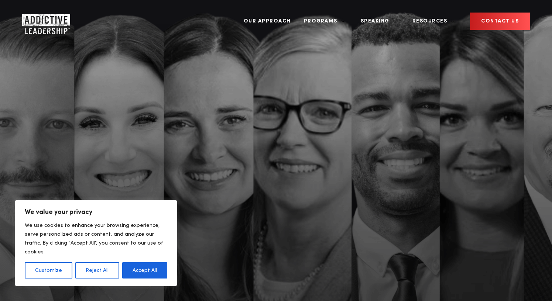  What do you see at coordinates (321, 21) in the screenshot?
I see `a: Programs` at bounding box center [321, 21].